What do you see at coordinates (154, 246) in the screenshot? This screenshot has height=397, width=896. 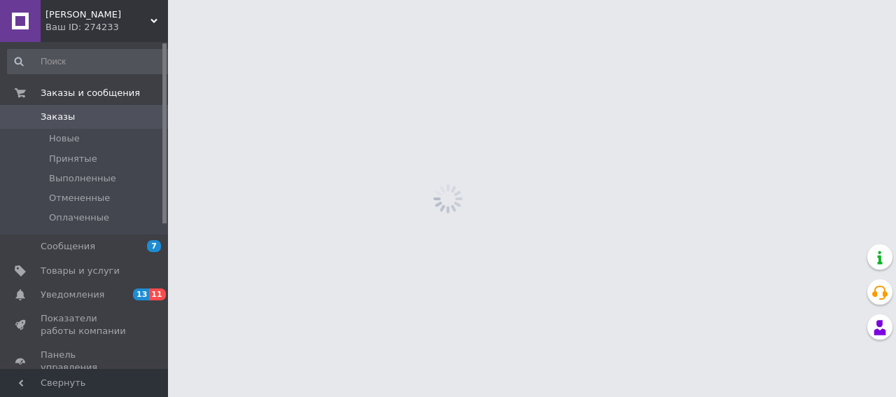 I see `span: 7` at bounding box center [154, 246].